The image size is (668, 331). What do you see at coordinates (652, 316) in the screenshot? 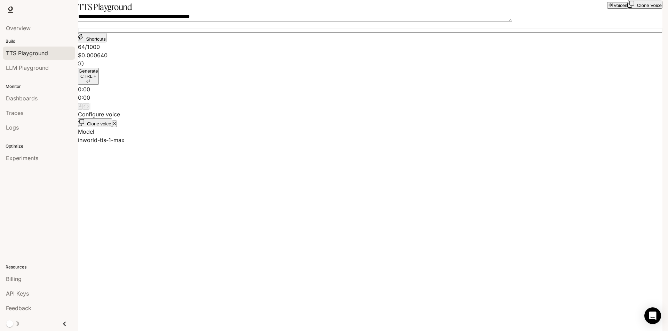
I see `div: Open Intercom Messenger` at bounding box center [652, 316].